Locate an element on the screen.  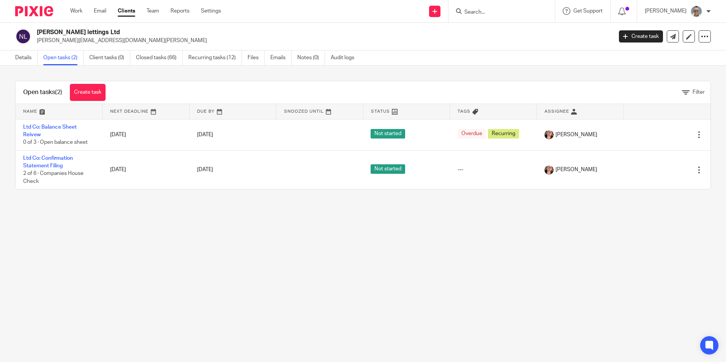
span: Status is located at coordinates (381, 111).